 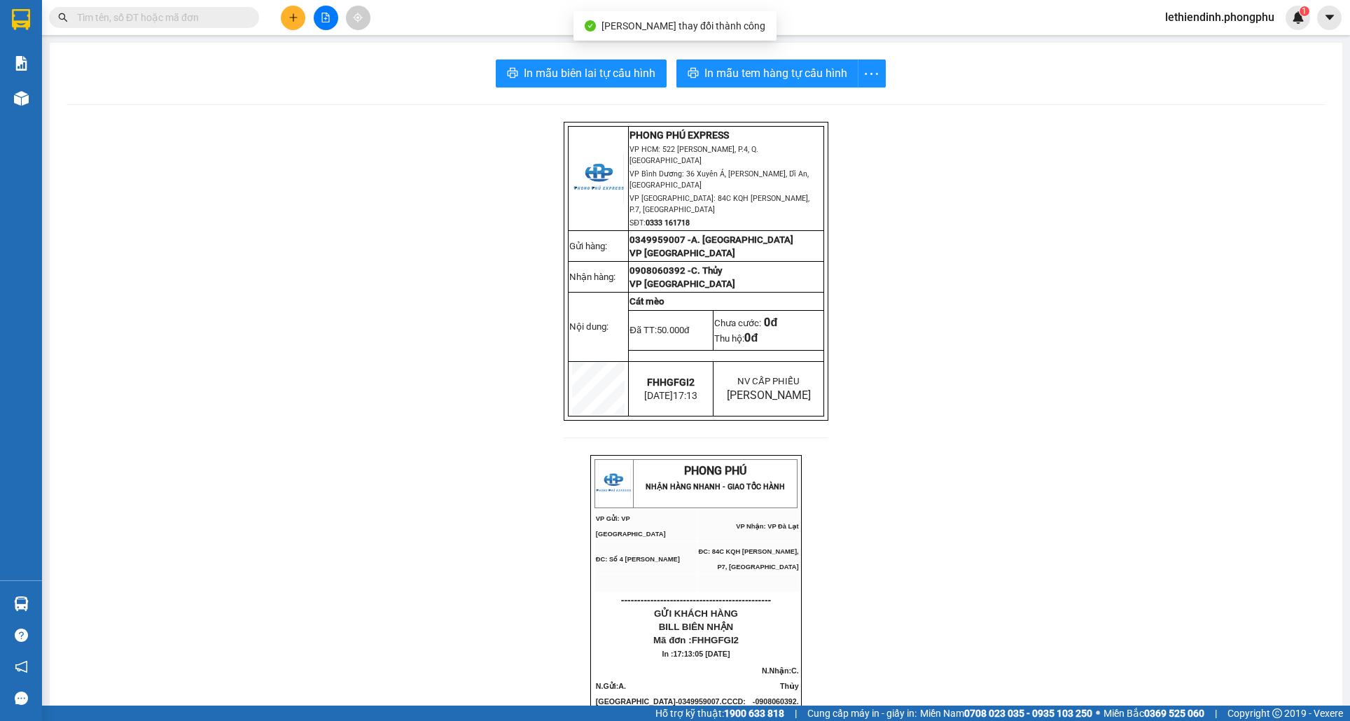 I want to click on img: logo-vxr, so click(x=21, y=20).